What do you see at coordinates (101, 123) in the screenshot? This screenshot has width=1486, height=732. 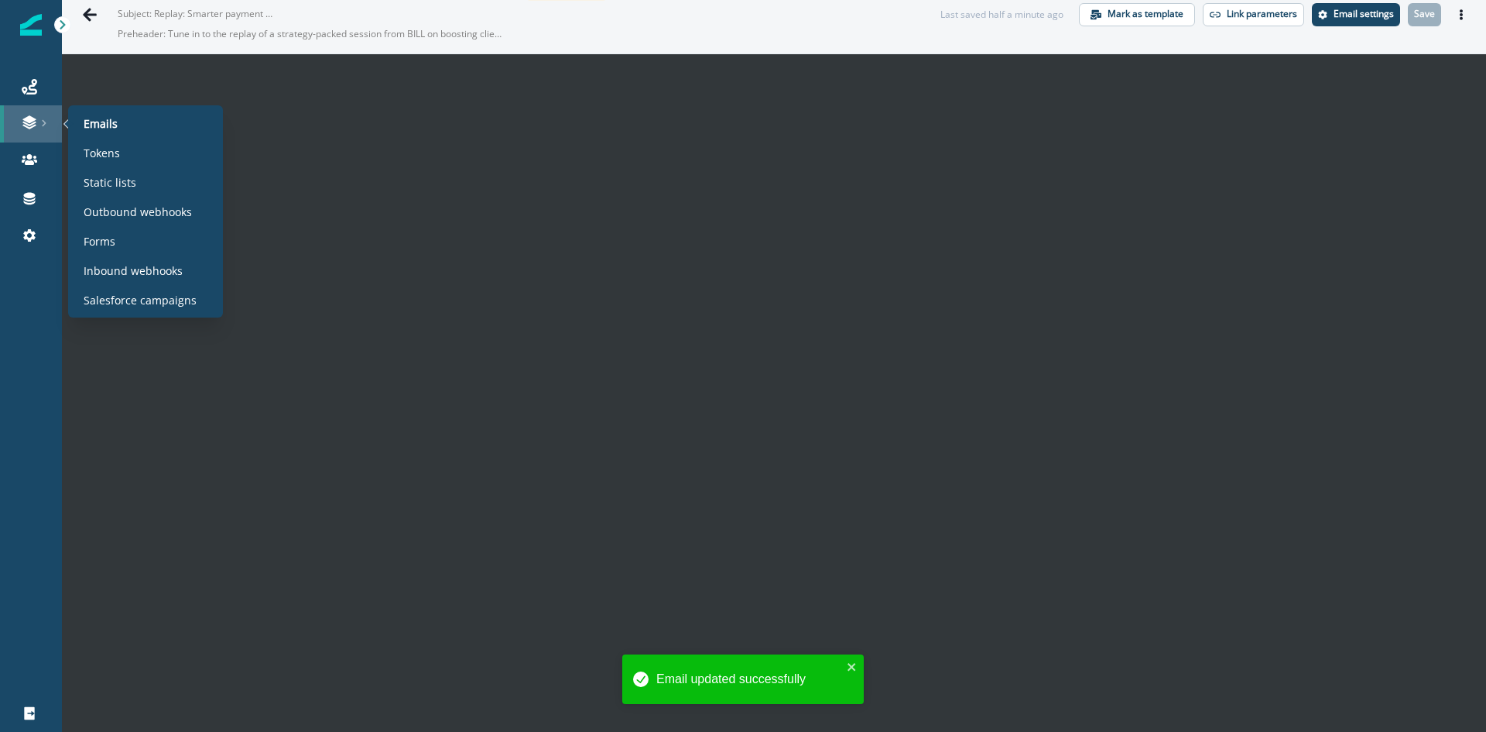 I see `p: Emails` at bounding box center [101, 123].